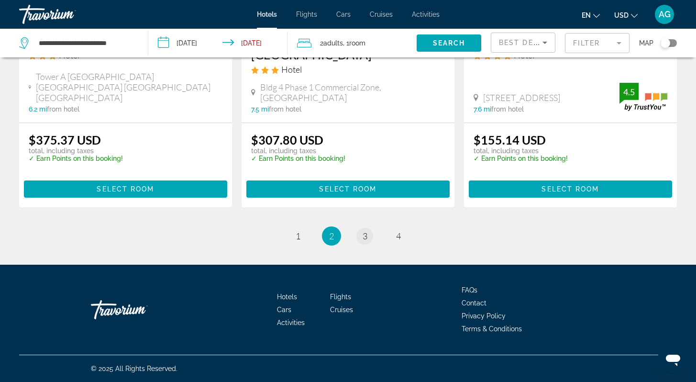  What do you see at coordinates (629, 92) in the screenshot?
I see `div: 4.5` at bounding box center [629, 92].